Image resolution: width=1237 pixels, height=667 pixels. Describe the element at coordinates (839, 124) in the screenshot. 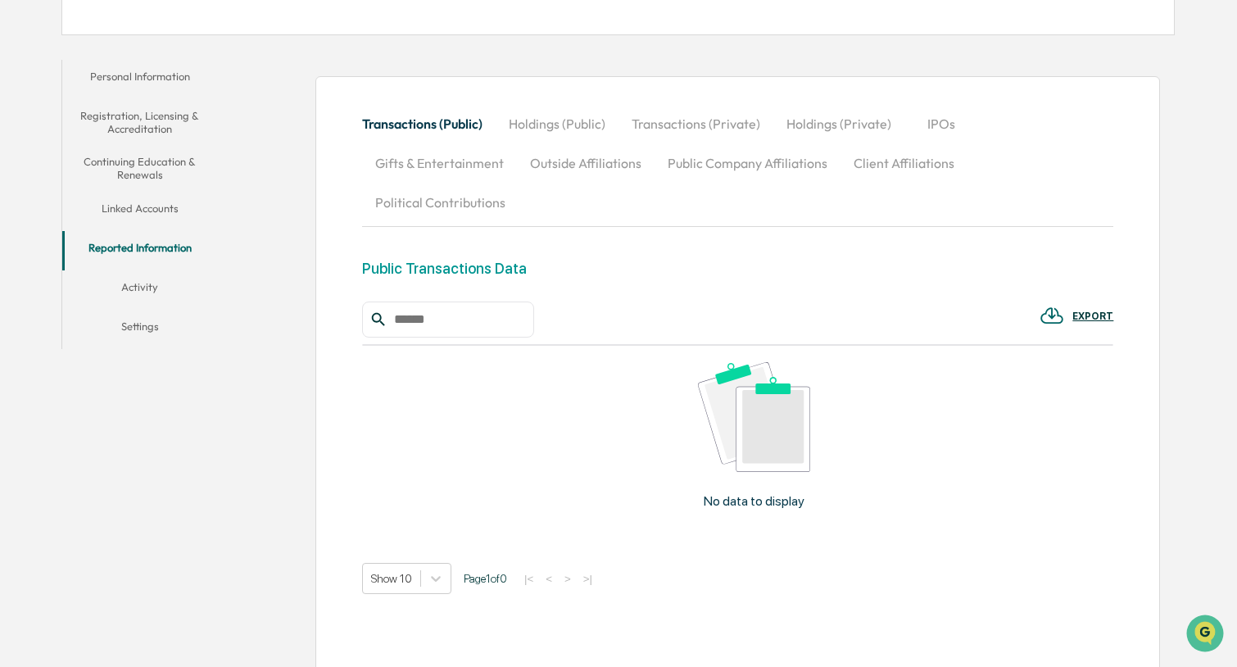

I see `button: Holdings (Private)` at that location.